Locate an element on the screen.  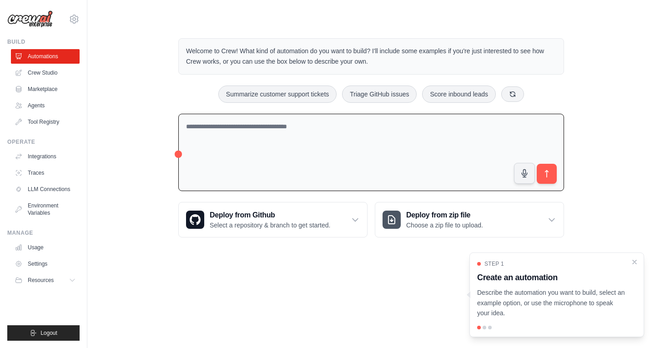
a: Crew Studio is located at coordinates (45, 73).